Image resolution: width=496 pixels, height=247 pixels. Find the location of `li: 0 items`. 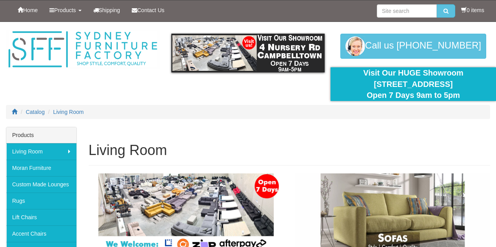

li: 0 items is located at coordinates (473, 10).